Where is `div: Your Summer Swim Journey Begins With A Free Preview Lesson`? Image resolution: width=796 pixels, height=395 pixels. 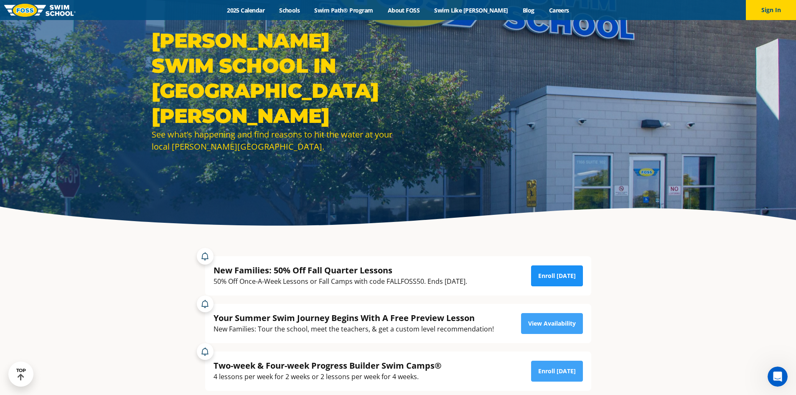
div: Your Summer Swim Journey Begins With A Free Preview Lesson is located at coordinates (354, 318).